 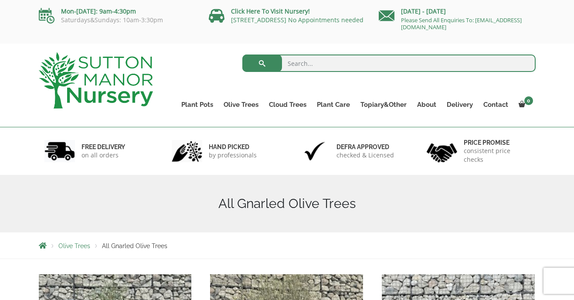 I want to click on h6: hand picked, so click(x=233, y=147).